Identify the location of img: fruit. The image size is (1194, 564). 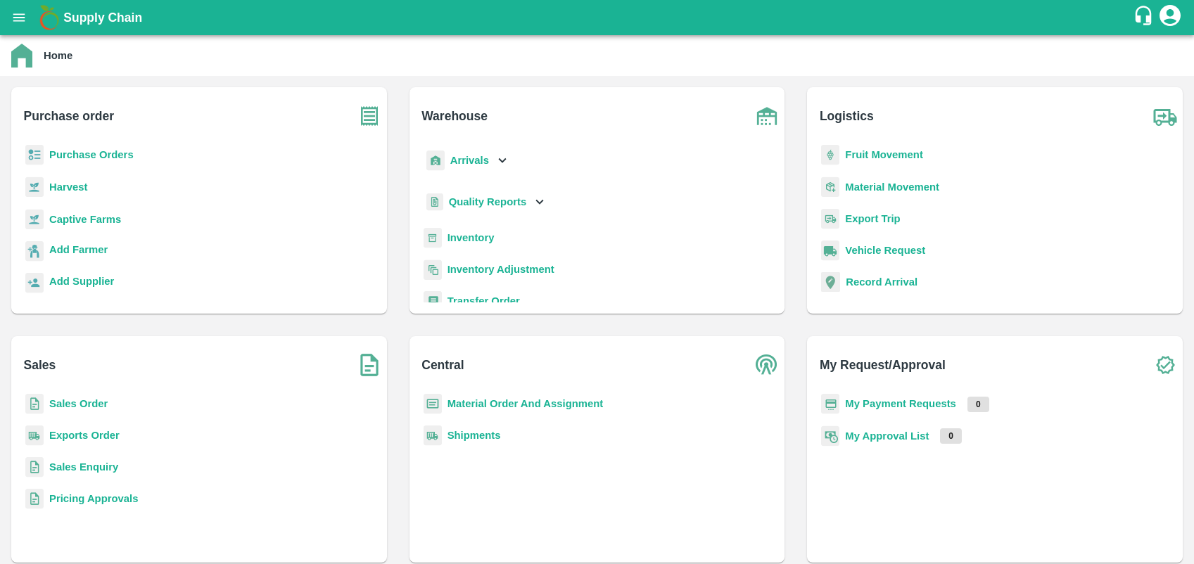
(830, 155).